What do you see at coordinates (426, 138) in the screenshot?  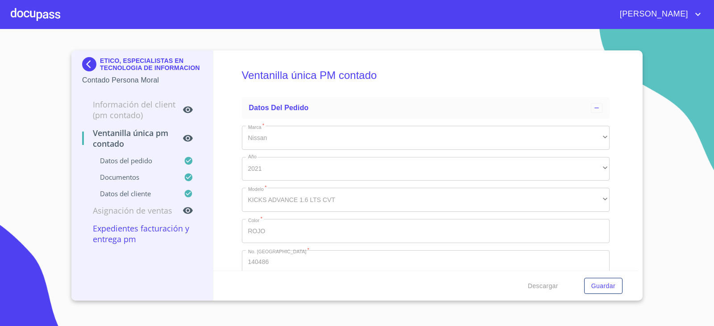 I see `div: Nissan` at bounding box center [426, 138].